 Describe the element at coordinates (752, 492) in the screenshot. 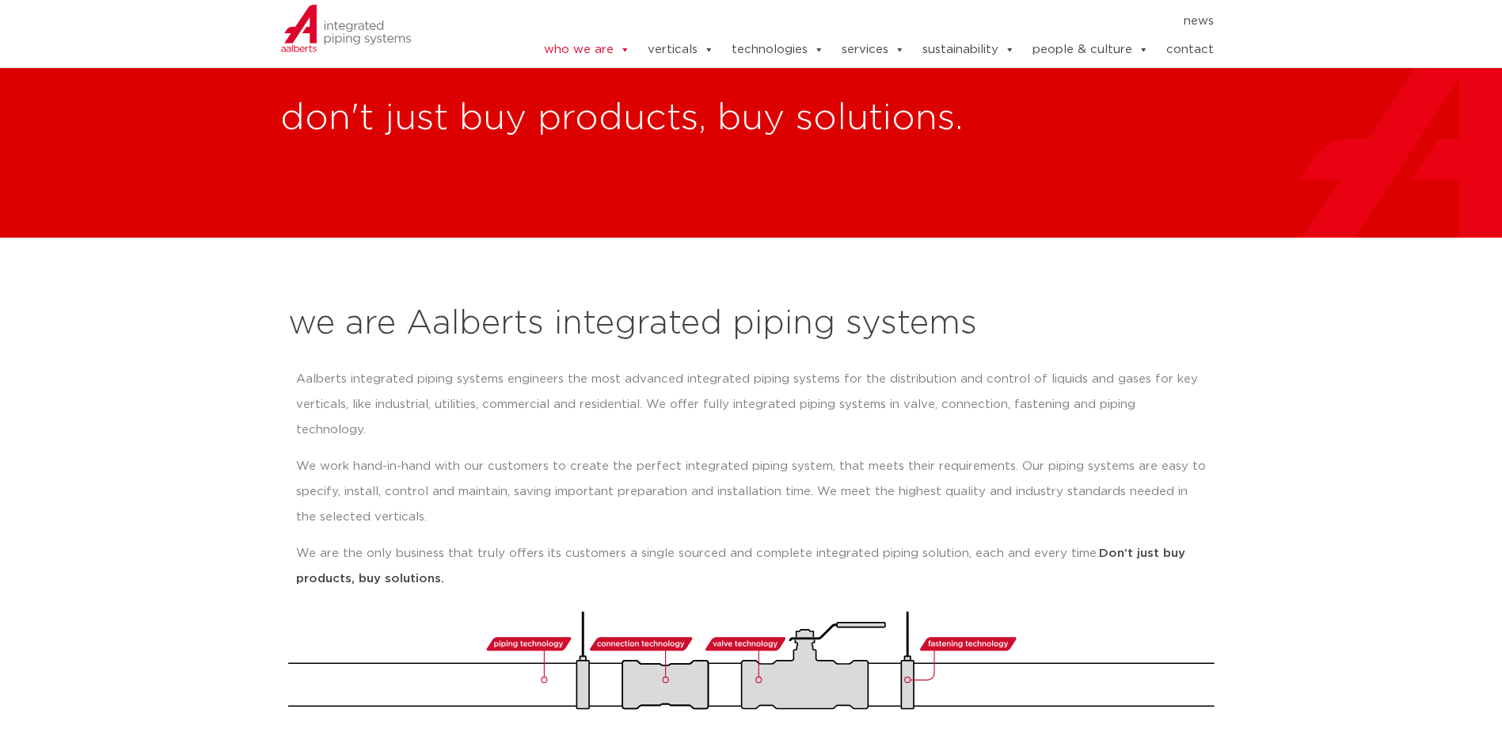

I see `p: We work hand-in-hand with our customers to create the perfect integrated piping system, that meet...` at that location.